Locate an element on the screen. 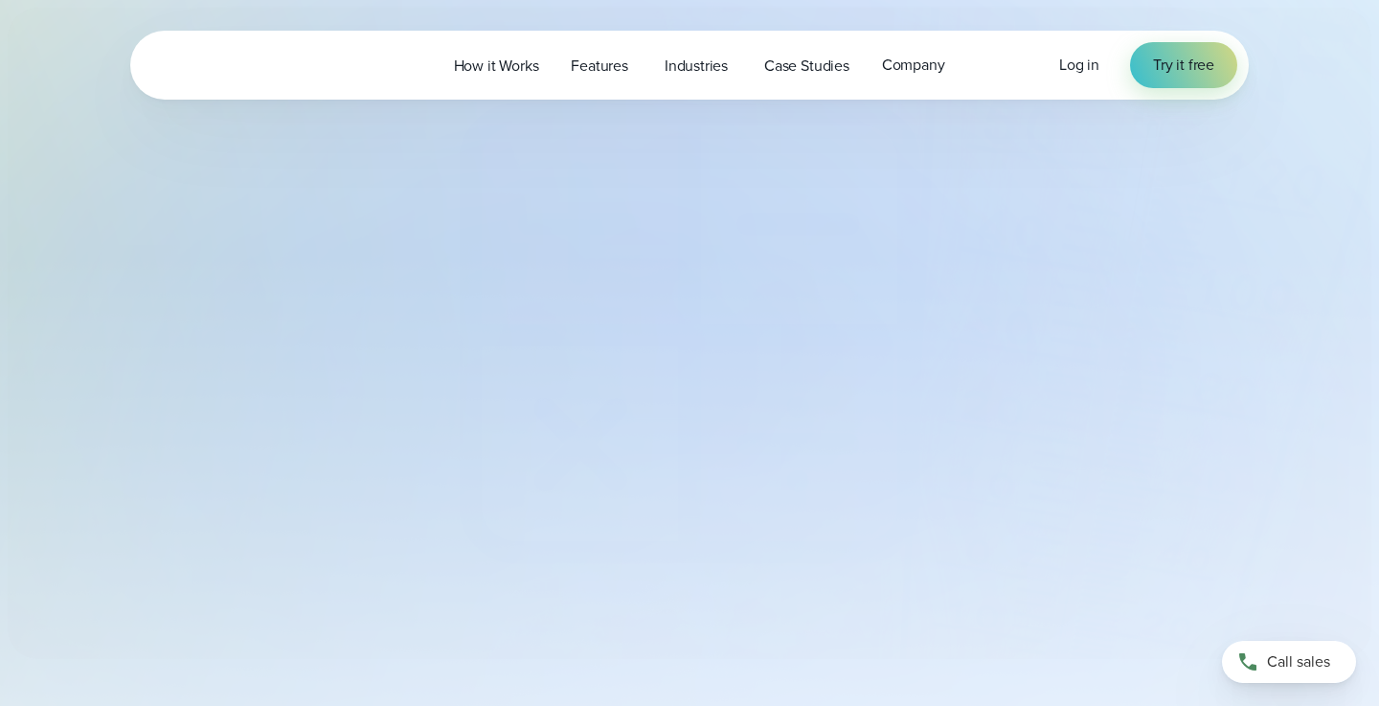 Image resolution: width=1379 pixels, height=706 pixels. a: Log in is located at coordinates (1079, 65).